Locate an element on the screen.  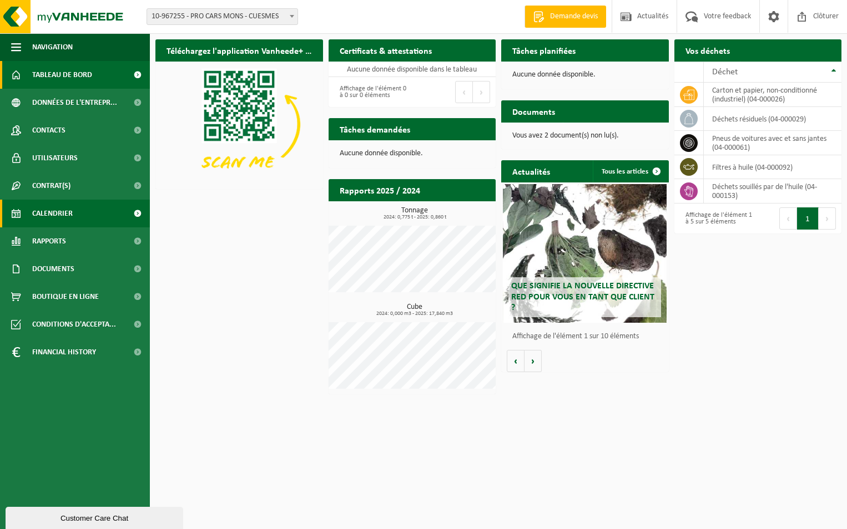
h3: Cube is located at coordinates (415, 310).